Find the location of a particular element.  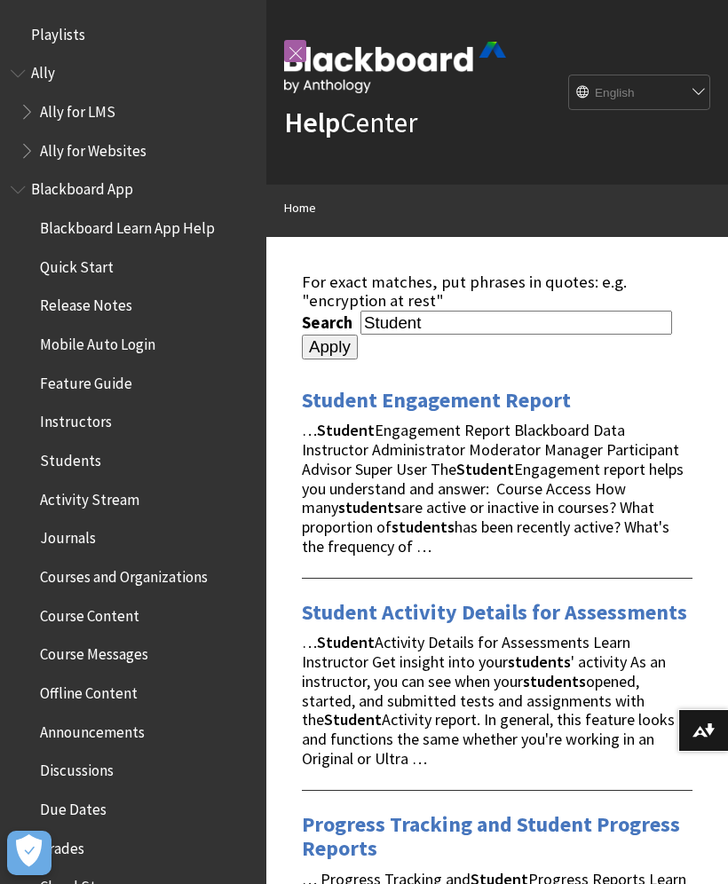

span: Quick Start is located at coordinates (76, 264).